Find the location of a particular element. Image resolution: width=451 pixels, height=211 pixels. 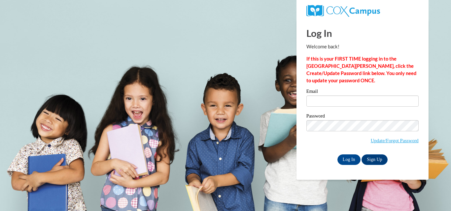

label: Password is located at coordinates (362, 117).